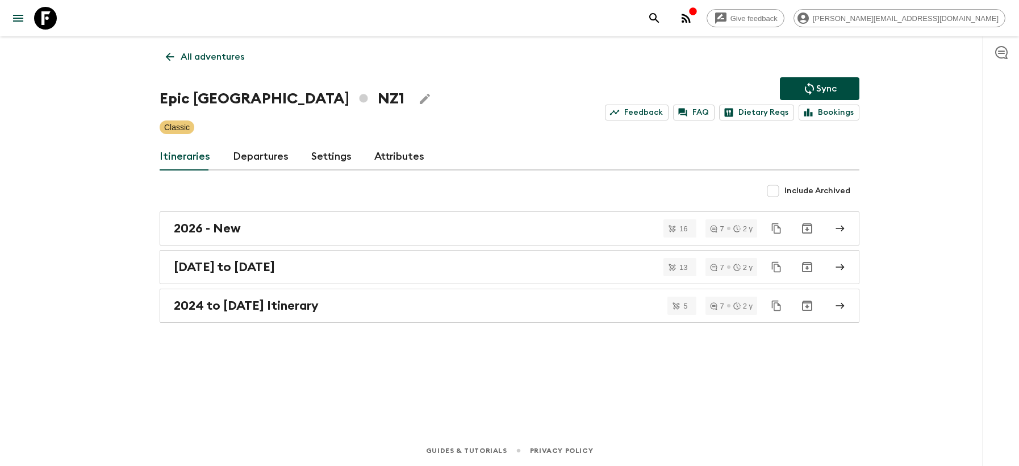 The width and height of the screenshot is (1019, 466). What do you see at coordinates (177, 127) in the screenshot?
I see `p: Classic` at bounding box center [177, 127].